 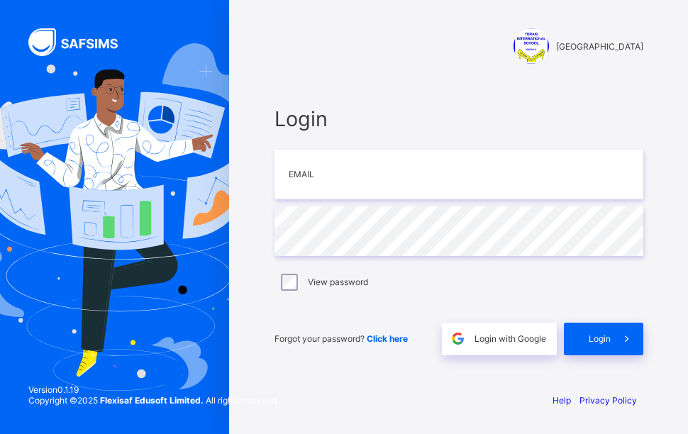 What do you see at coordinates (458, 338) in the screenshot?
I see `img: google.396cfc9801f0270233282035f929180a.svg` at bounding box center [458, 338].